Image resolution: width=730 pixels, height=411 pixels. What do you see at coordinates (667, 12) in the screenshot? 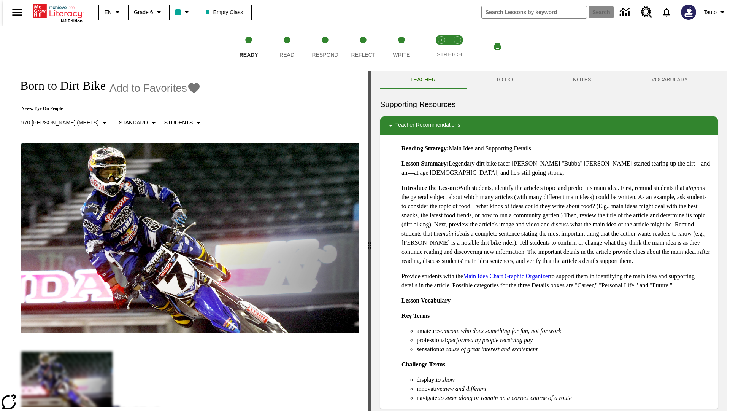
I see `a: Notifications` at bounding box center [667, 12].